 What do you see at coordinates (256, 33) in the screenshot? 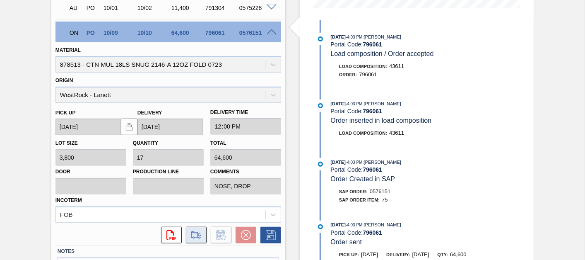
I see `div: 0576151` at bounding box center [256, 33].